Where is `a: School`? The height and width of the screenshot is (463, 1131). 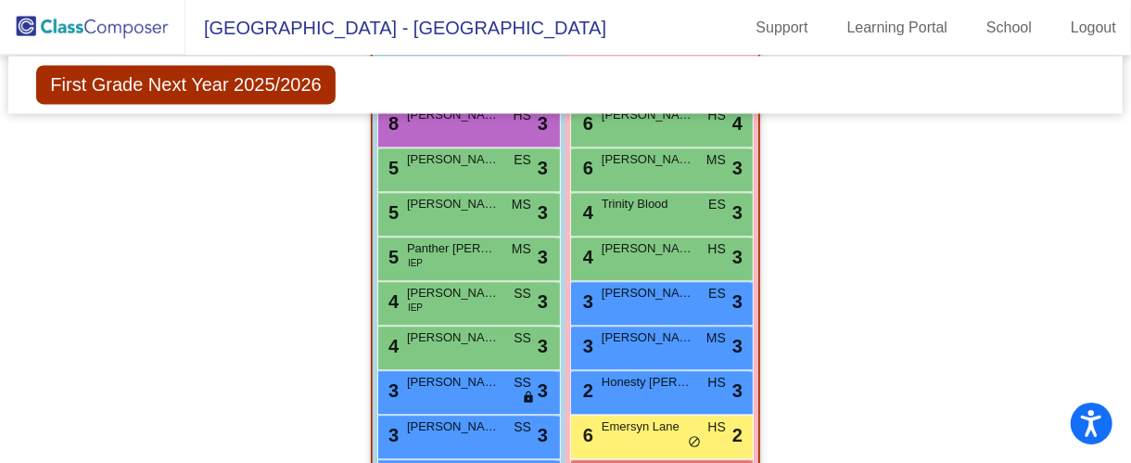
a: School is located at coordinates (1008, 28).